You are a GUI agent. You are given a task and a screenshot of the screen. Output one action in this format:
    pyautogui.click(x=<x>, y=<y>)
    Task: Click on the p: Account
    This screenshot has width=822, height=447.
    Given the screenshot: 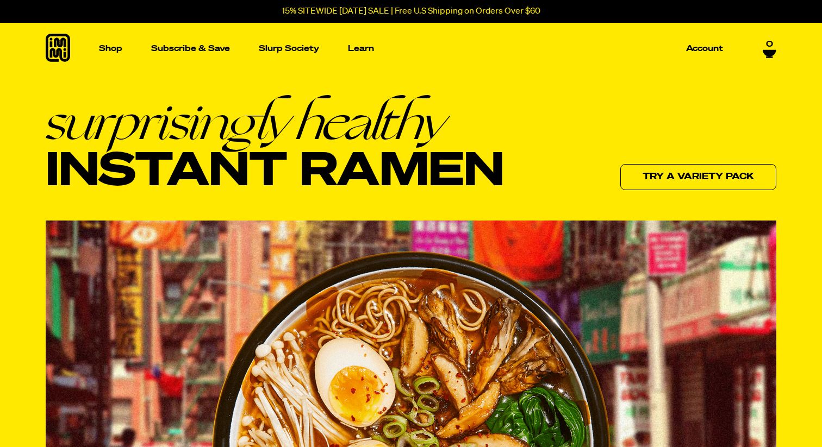 What is the action you would take?
    pyautogui.click(x=705, y=48)
    